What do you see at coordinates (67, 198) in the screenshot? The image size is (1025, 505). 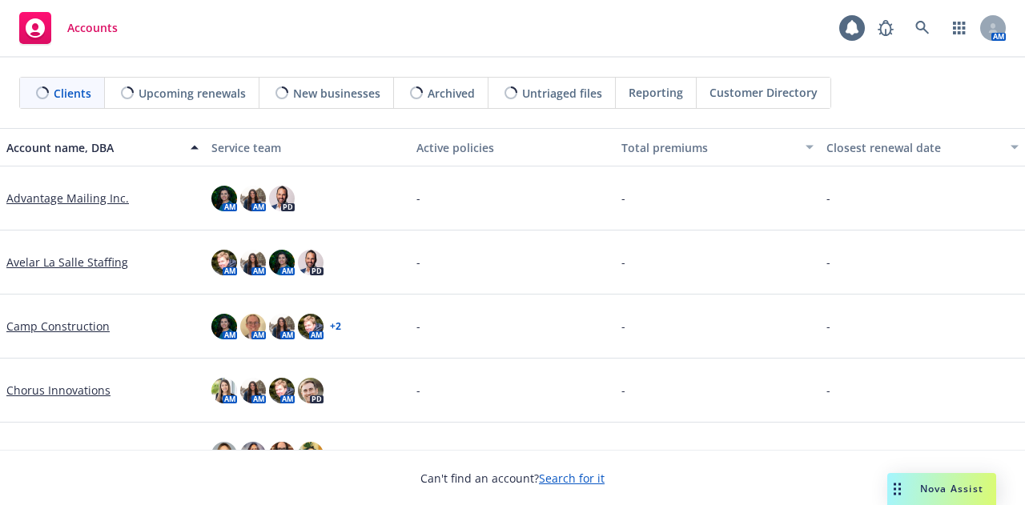 I see `a: Advantage Mailing Inc.` at bounding box center [67, 198].